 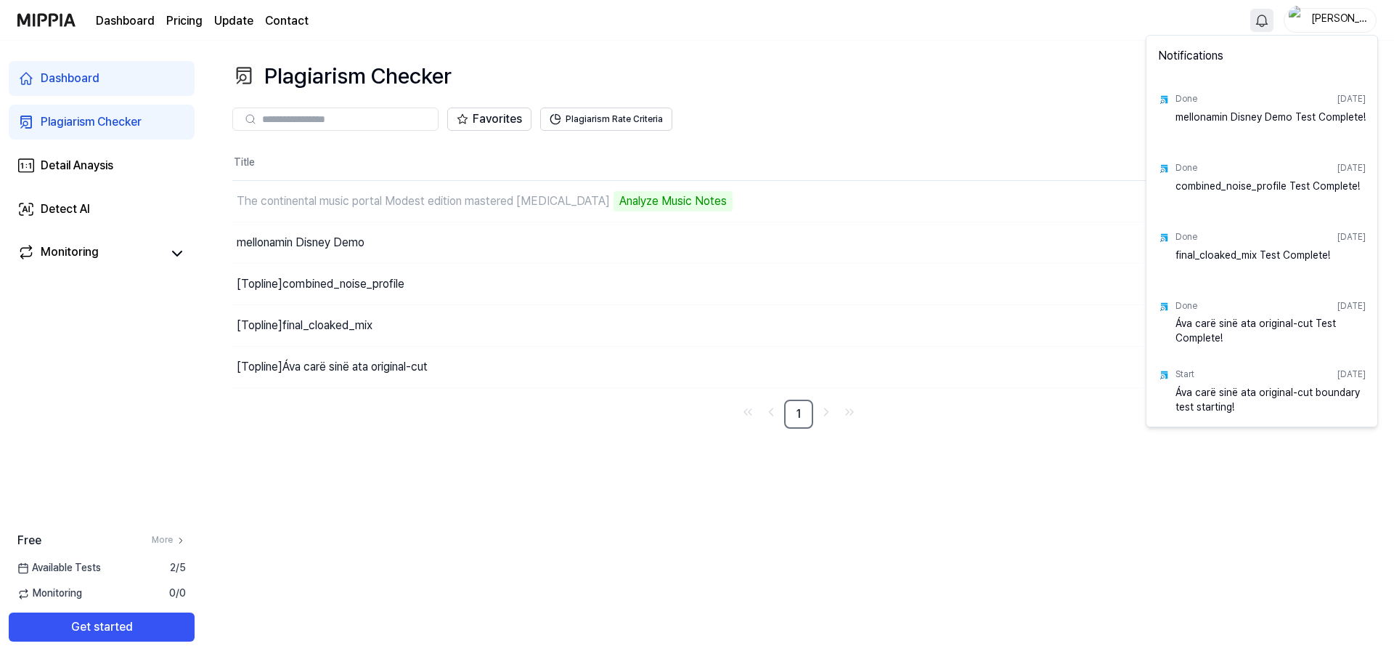 I want to click on div: Start, so click(x=1185, y=374).